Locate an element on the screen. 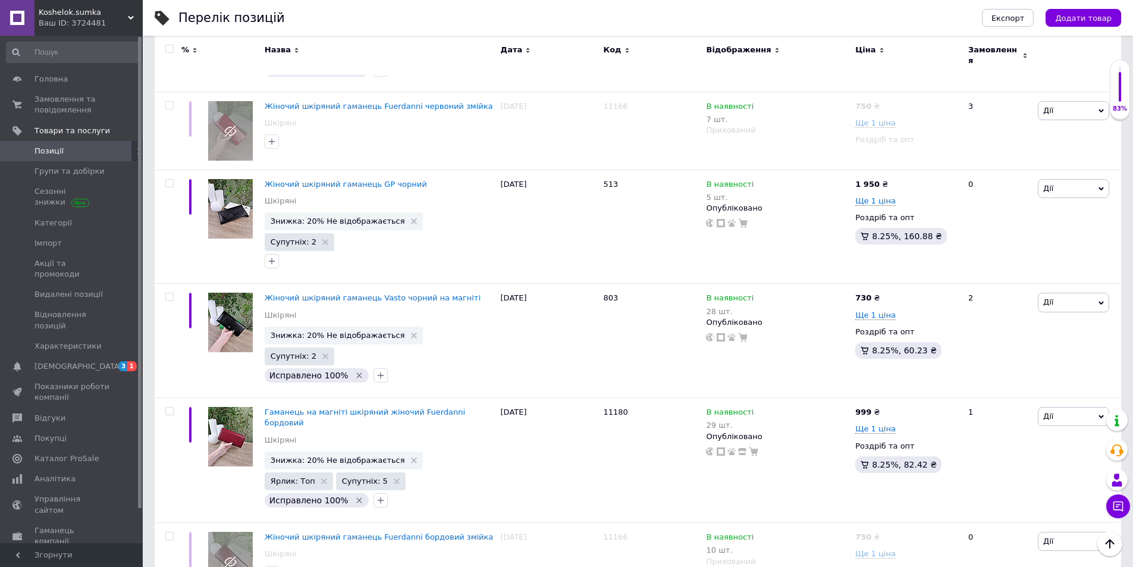 This screenshot has height=567, width=1133. img: Женский кожаный кошелек Gp чёрный is located at coordinates (230, 209).